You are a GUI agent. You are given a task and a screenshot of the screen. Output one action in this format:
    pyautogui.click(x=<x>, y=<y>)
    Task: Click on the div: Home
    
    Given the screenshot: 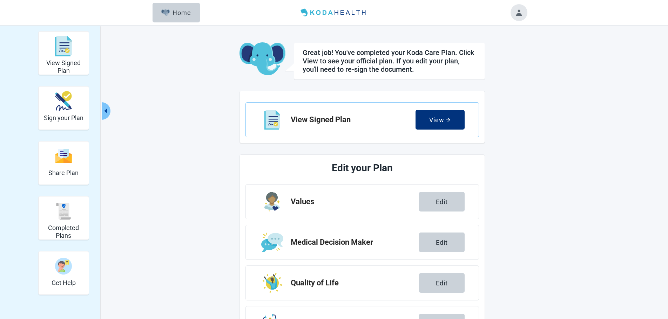 What is the action you would take?
    pyautogui.click(x=176, y=13)
    